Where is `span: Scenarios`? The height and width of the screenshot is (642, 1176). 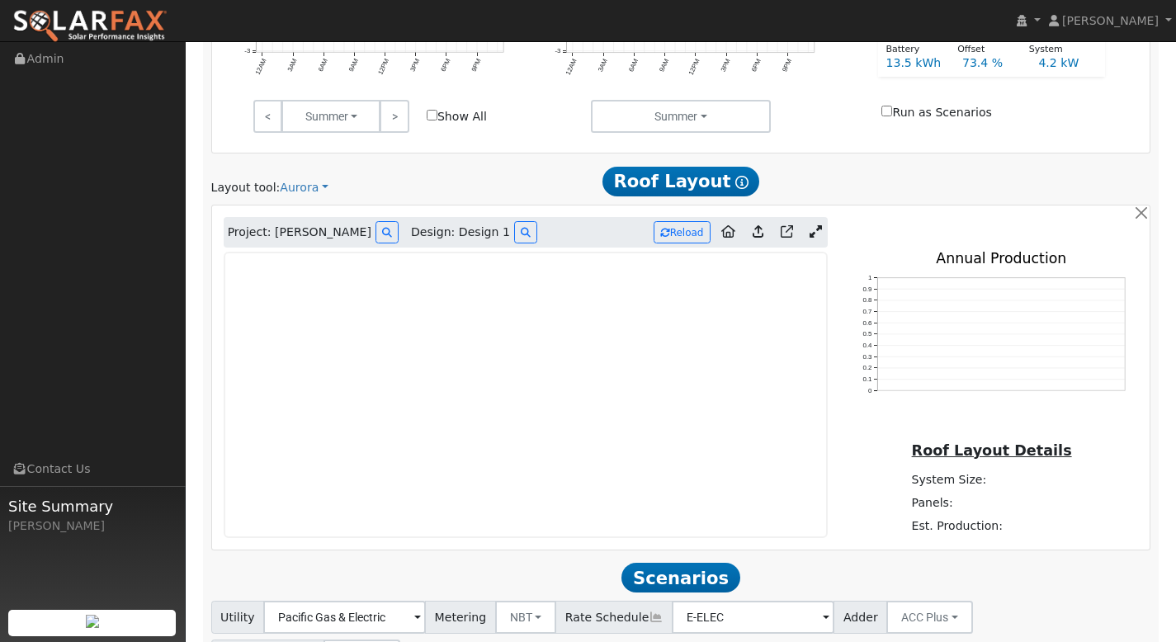
span: Scenarios is located at coordinates (680, 578).